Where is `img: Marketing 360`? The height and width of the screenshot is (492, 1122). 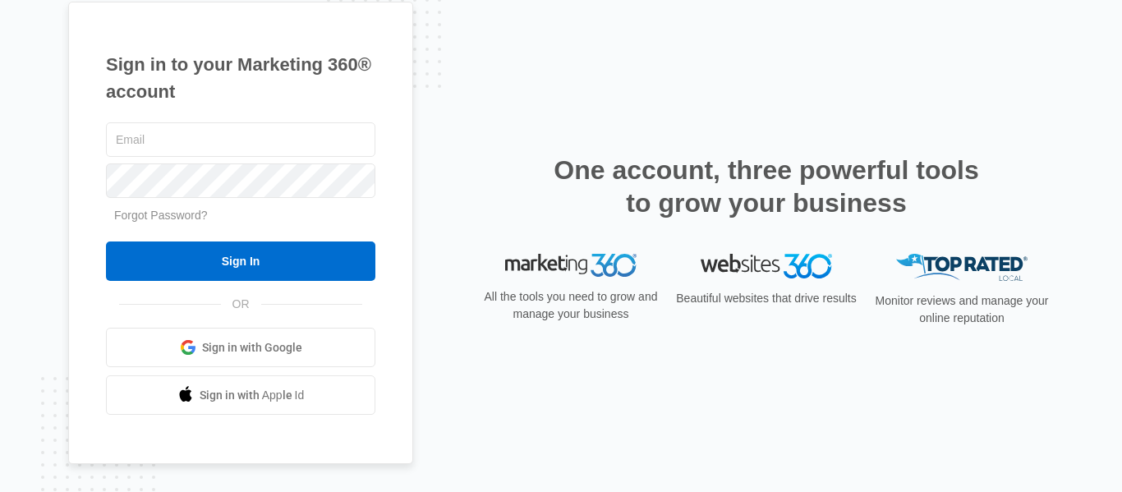
img: Marketing 360 is located at coordinates (571, 265).